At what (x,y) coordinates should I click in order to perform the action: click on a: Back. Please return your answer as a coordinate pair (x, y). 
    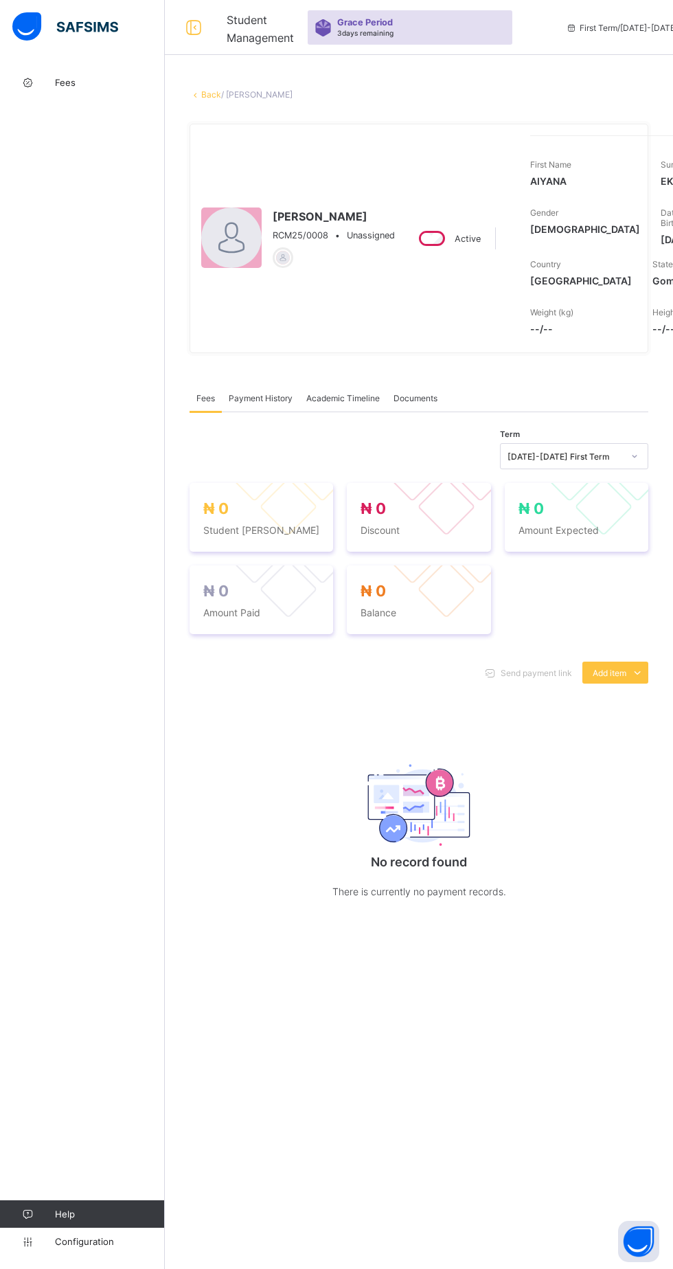
    Looking at the image, I should click on (211, 94).